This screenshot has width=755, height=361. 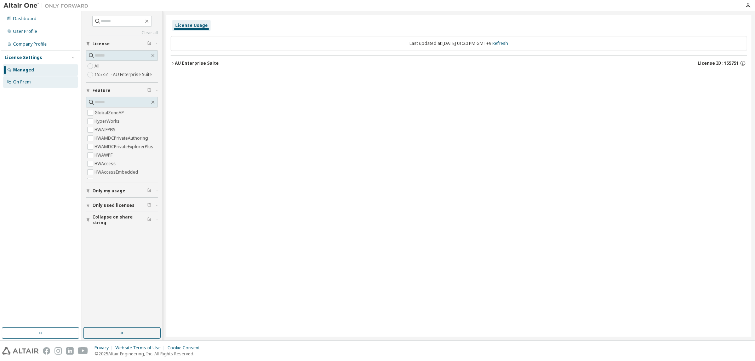 What do you see at coordinates (124, 75) in the screenshot?
I see `label: 155751 - AU Enterprise Suite` at bounding box center [124, 75].